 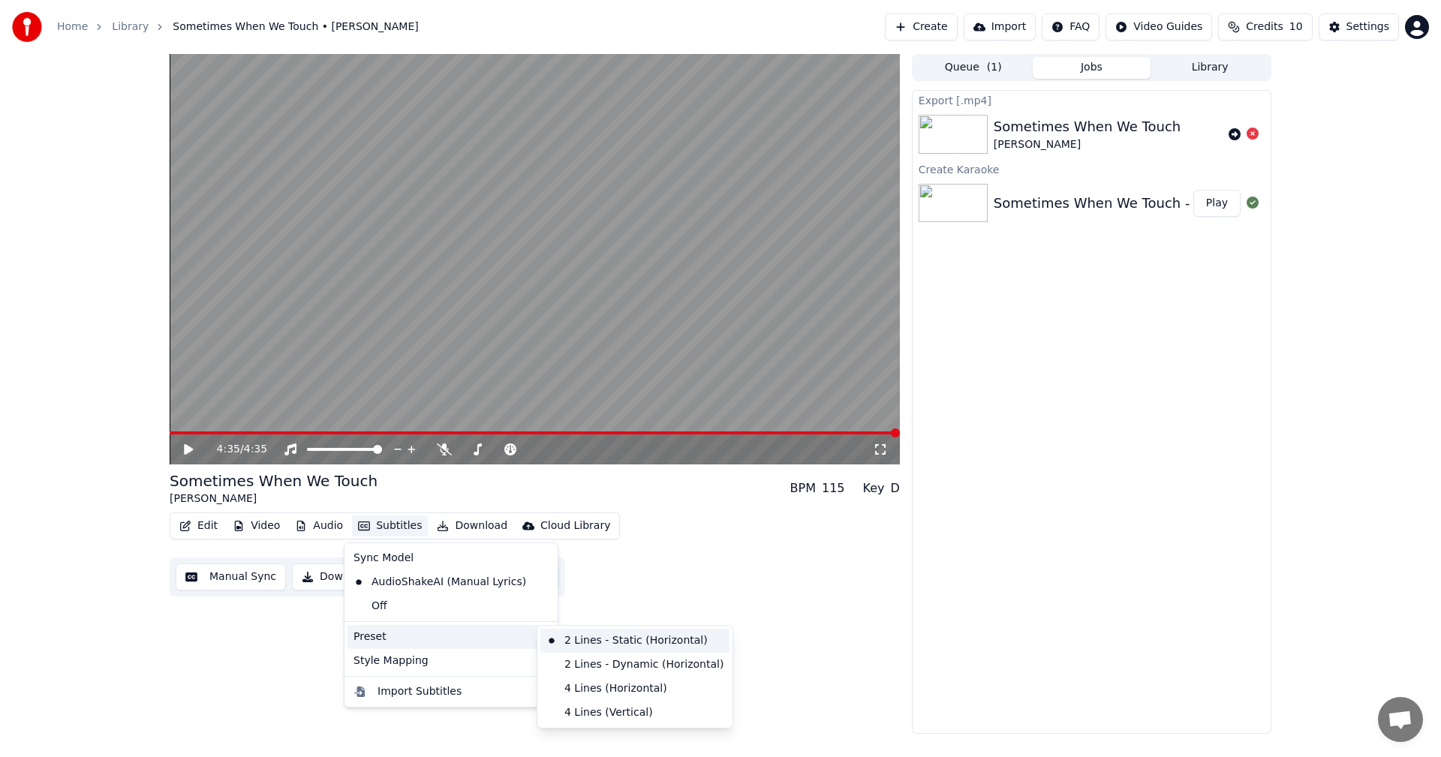 I want to click on button: Library, so click(x=1210, y=68).